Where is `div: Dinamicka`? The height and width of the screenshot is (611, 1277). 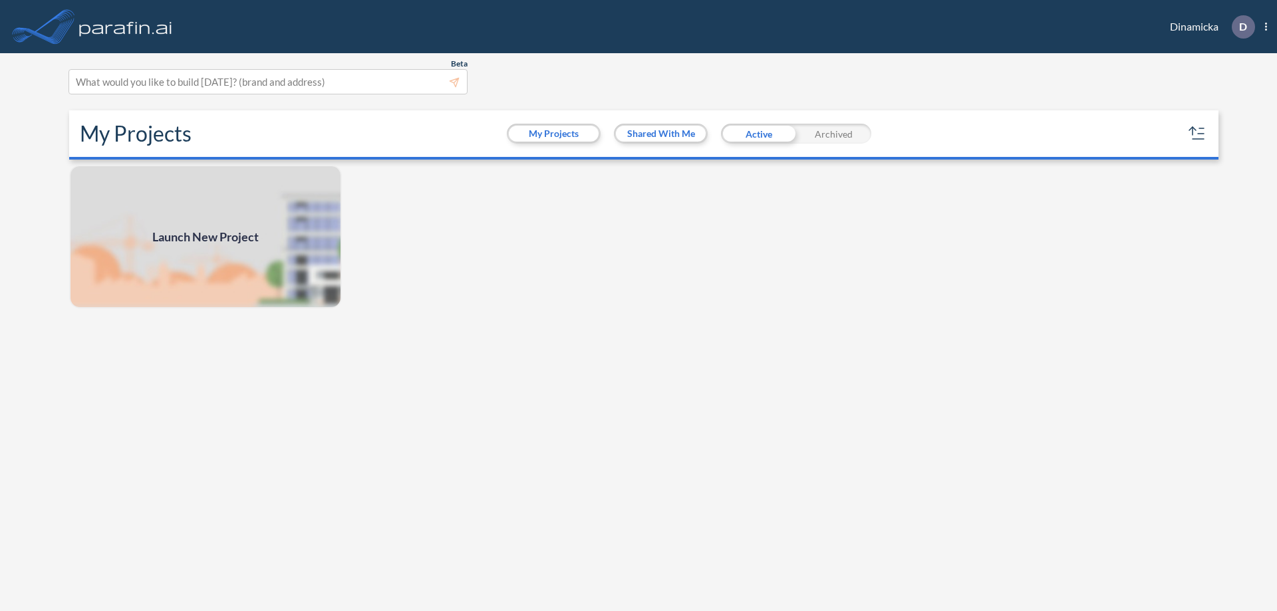
div: Dinamicka is located at coordinates (1209, 27).